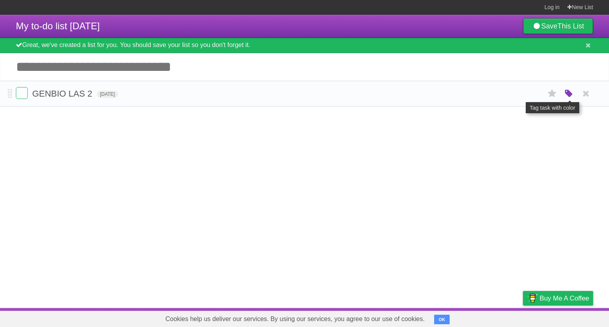  I want to click on a: About, so click(426, 318).